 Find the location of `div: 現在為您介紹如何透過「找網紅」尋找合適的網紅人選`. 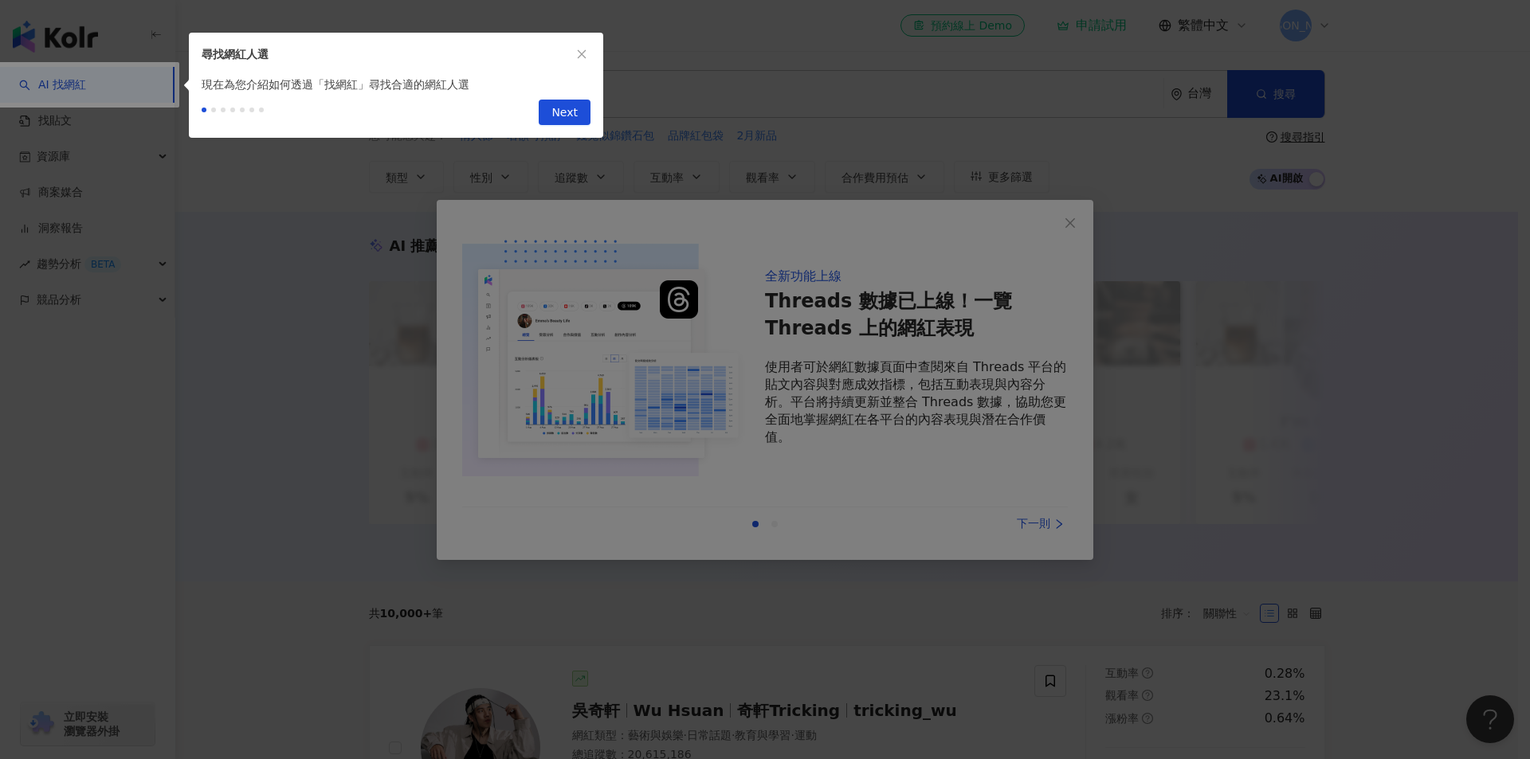

div: 現在為您介紹如何透過「找網紅」尋找合適的網紅人選 is located at coordinates (396, 84).